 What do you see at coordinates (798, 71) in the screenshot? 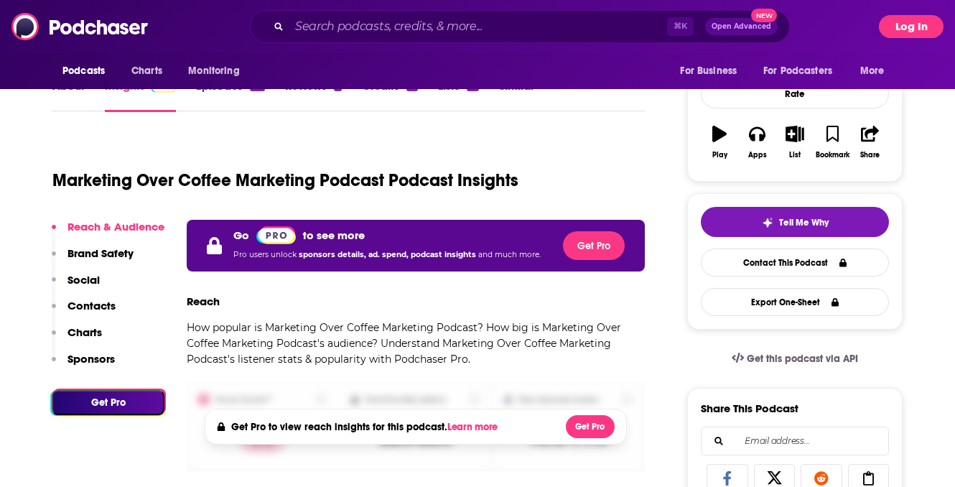
I see `span: For Podcasters` at bounding box center [798, 71].